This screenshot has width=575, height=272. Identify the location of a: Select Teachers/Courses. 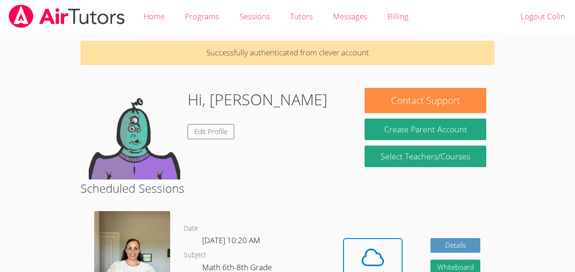
(425, 156).